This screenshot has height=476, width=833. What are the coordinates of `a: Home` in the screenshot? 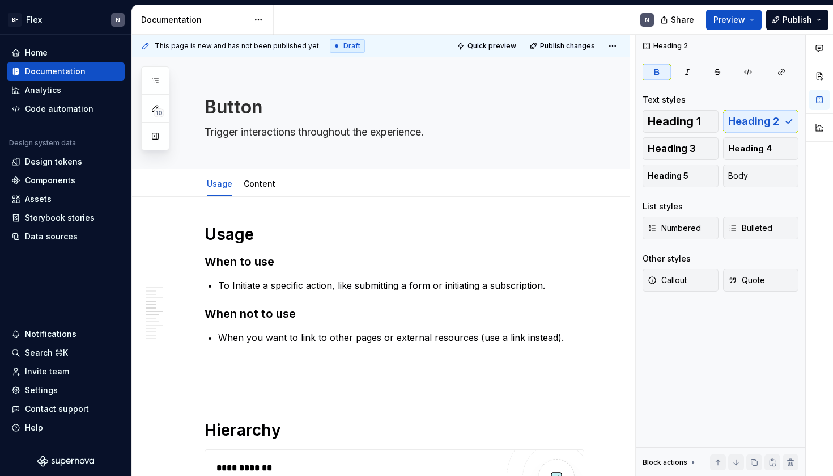 It's located at (66, 53).